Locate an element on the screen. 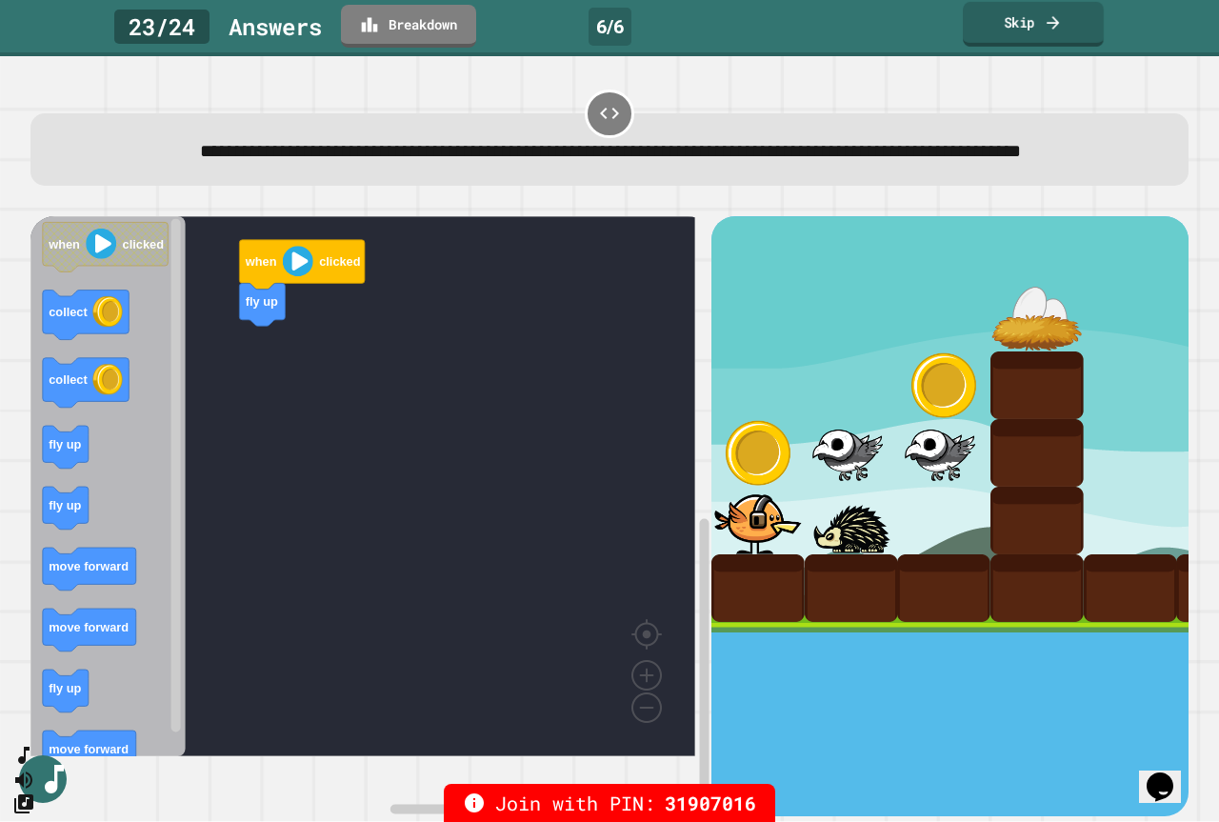  div: Join with PIN: is located at coordinates (610, 803).